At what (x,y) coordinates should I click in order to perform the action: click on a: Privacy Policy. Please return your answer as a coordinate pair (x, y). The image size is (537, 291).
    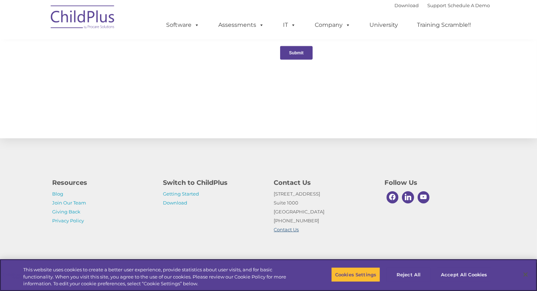
    Looking at the image, I should click on (68, 221).